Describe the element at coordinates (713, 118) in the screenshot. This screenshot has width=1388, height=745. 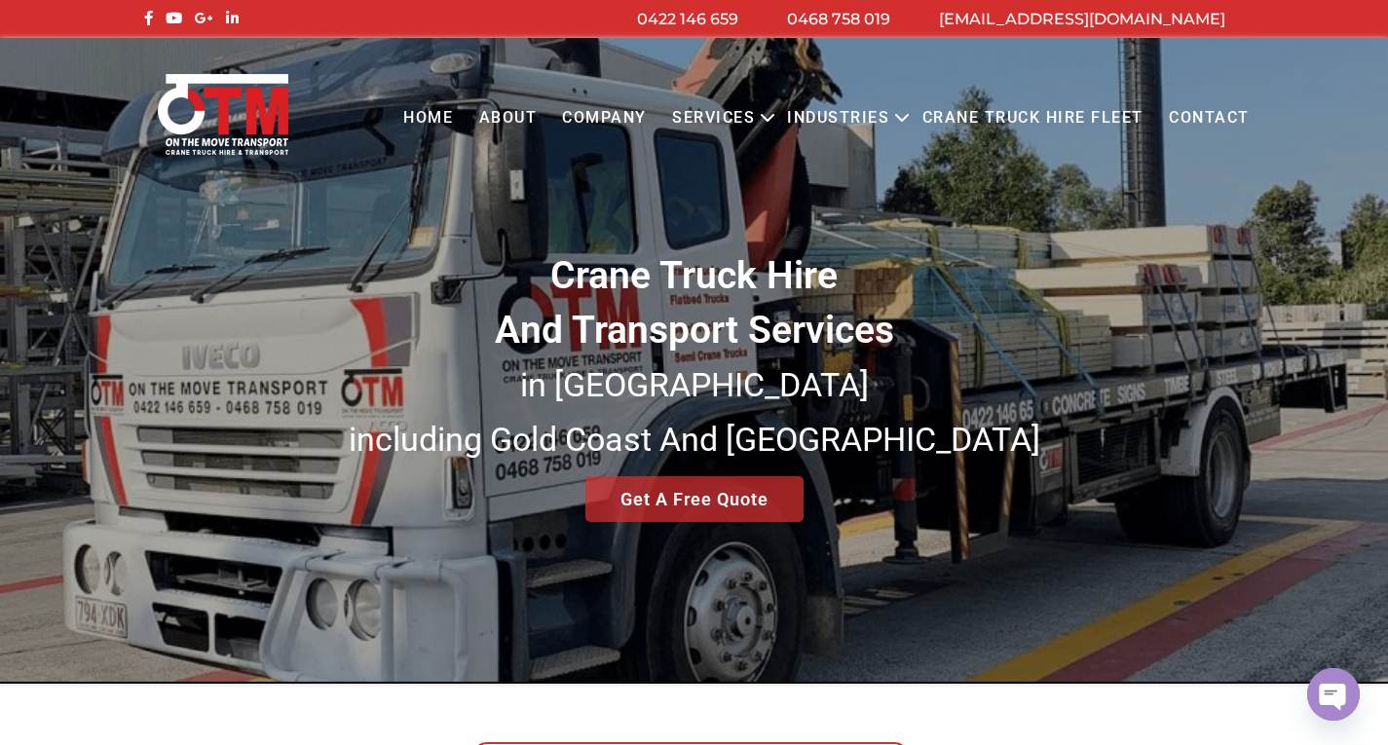
I see `a: Services` at that location.